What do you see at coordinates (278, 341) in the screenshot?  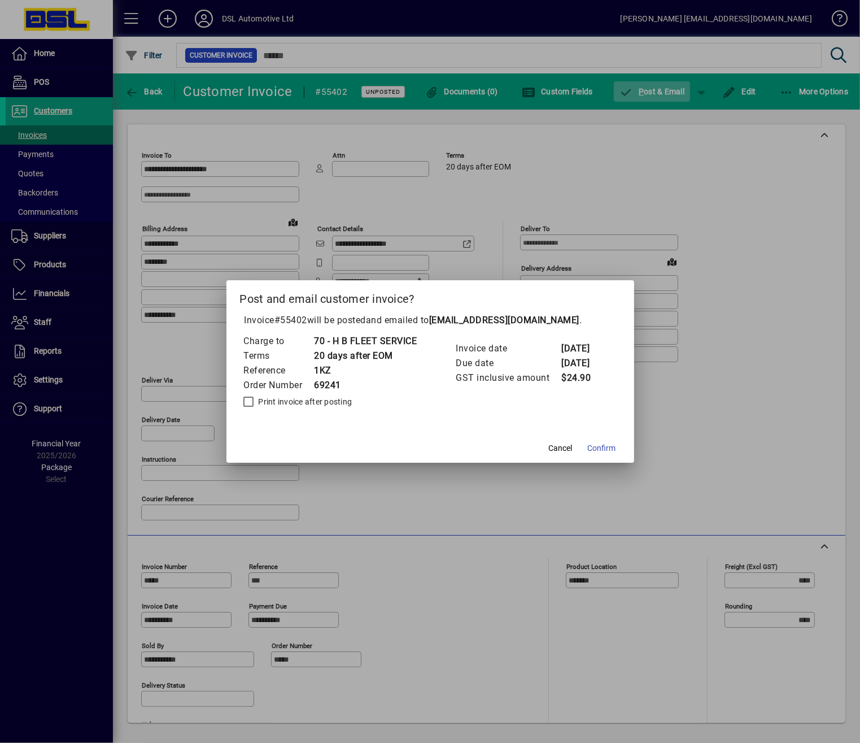 I see `td: Charge to` at bounding box center [278, 341].